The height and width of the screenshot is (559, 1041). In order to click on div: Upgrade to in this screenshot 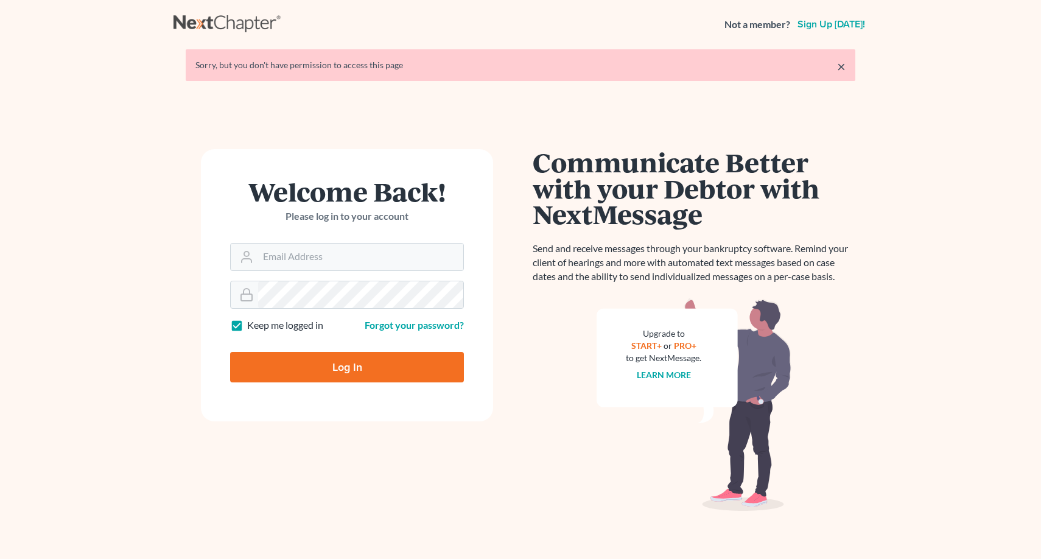, I will do `click(664, 334)`.